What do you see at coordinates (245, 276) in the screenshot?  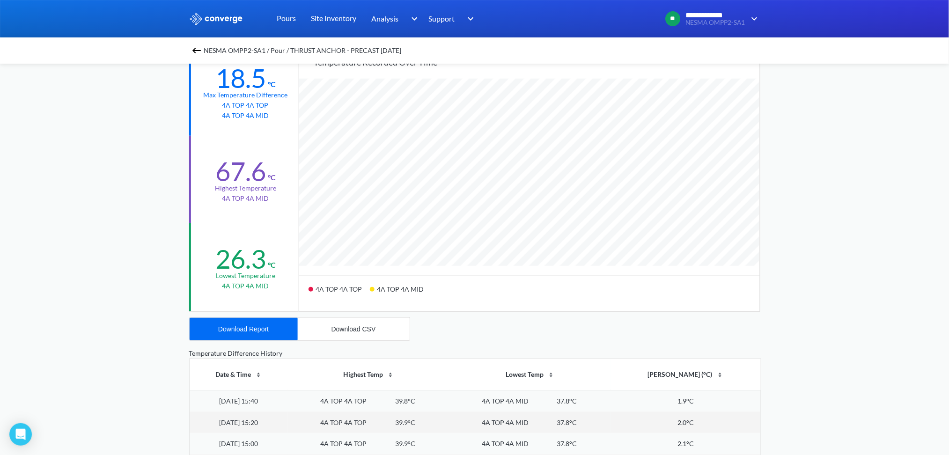 I see `div: Lowest temperature` at bounding box center [245, 276].